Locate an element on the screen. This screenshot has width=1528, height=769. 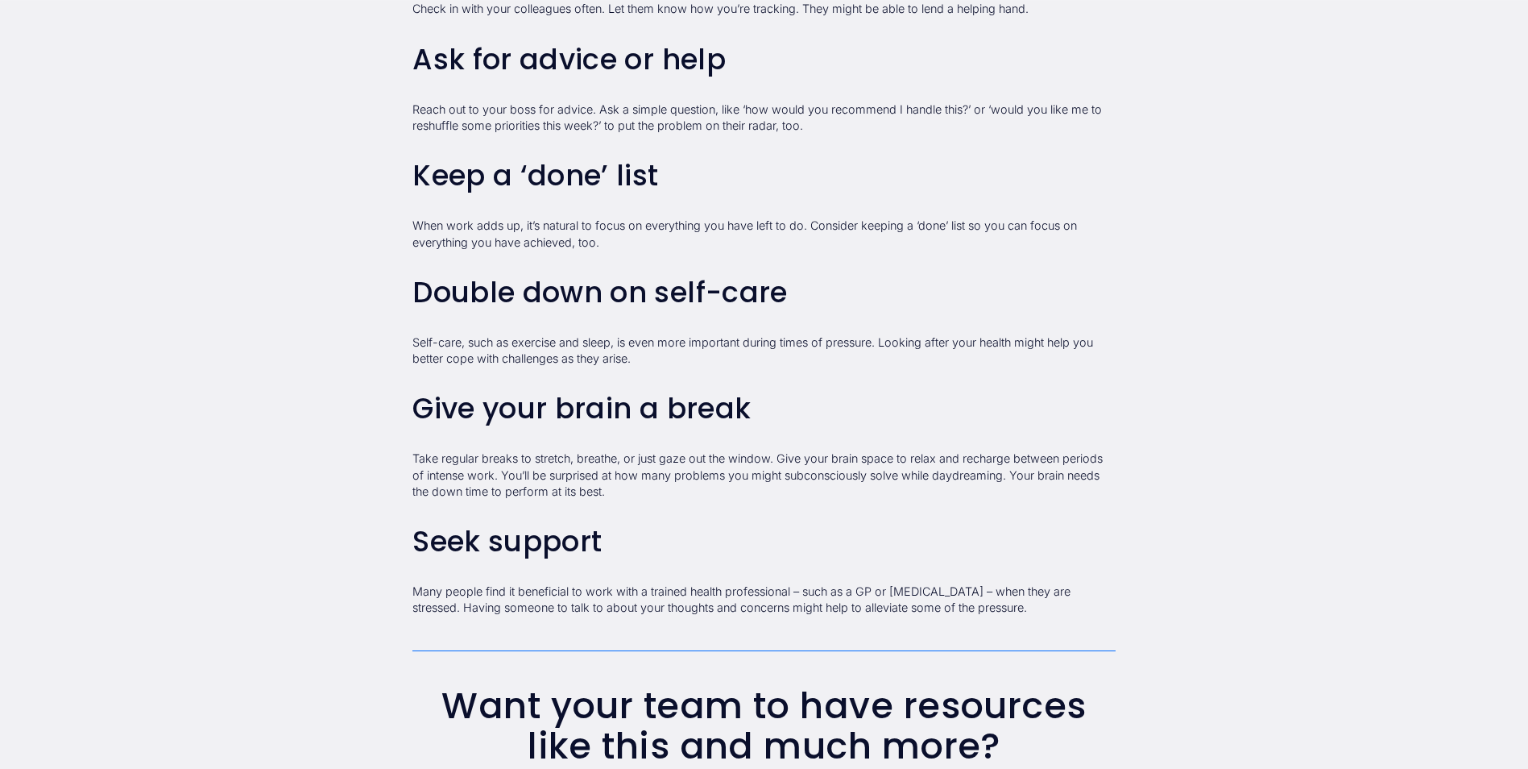
p: Many people find it beneficial to work with a trained health professional – such as a GP or [MEDI... is located at coordinates (764, 599).